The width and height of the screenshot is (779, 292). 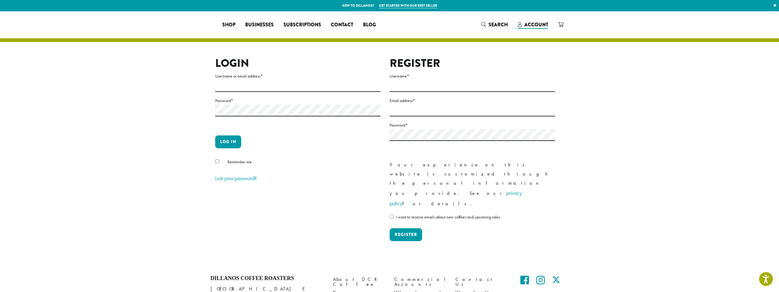 What do you see at coordinates (229, 25) in the screenshot?
I see `span: Shop` at bounding box center [229, 25].